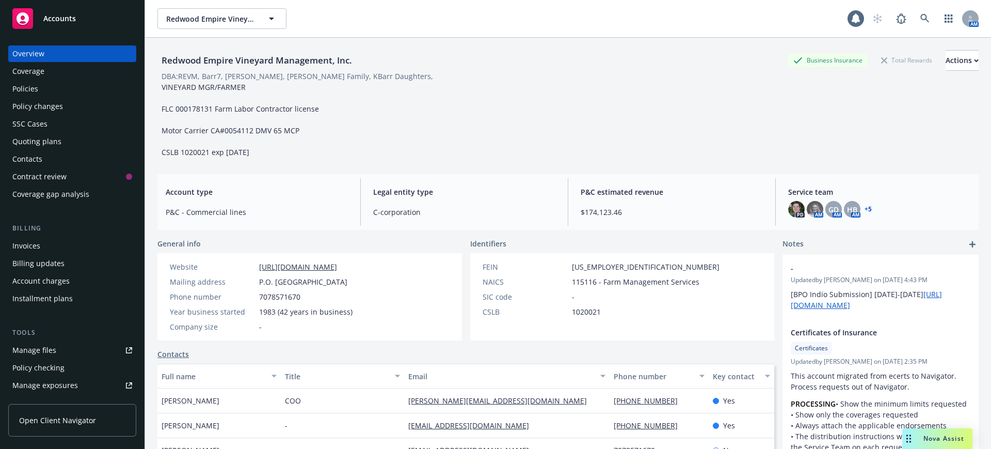  I want to click on span: Certificates of Insurance, so click(867, 332).